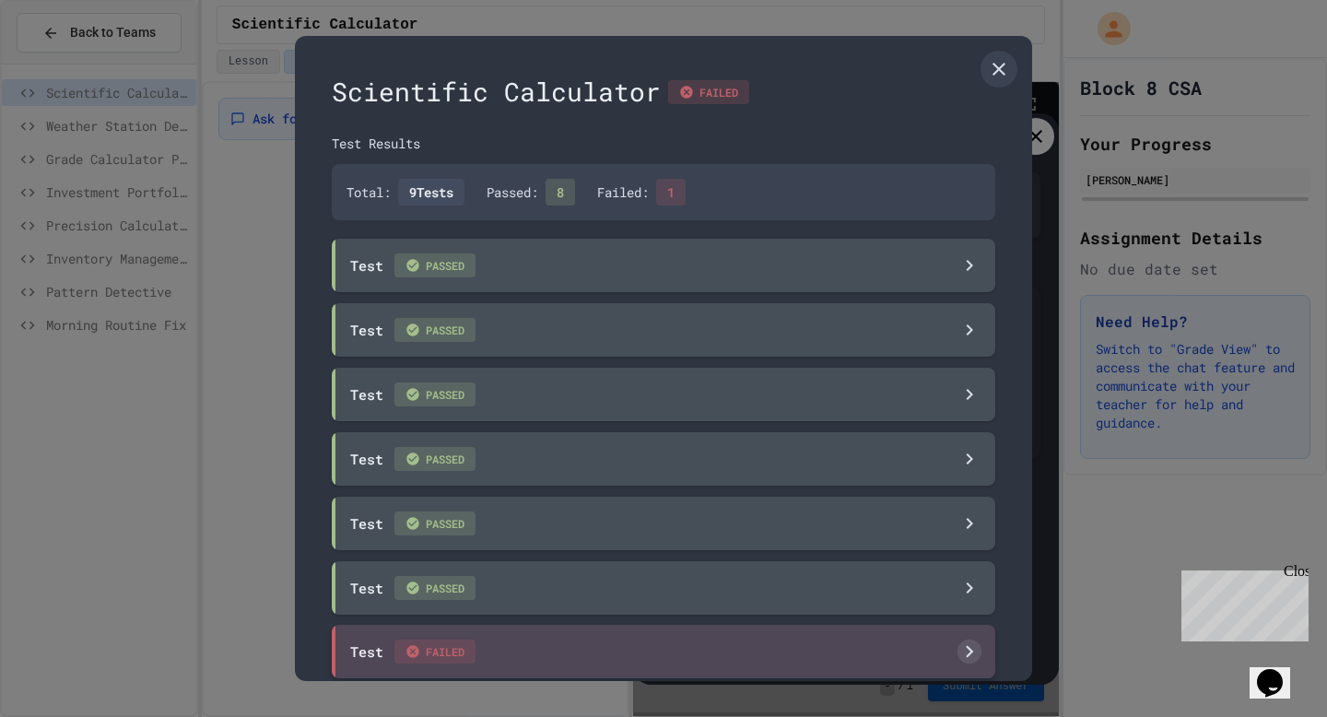  I want to click on div: FAILED, so click(709, 92).